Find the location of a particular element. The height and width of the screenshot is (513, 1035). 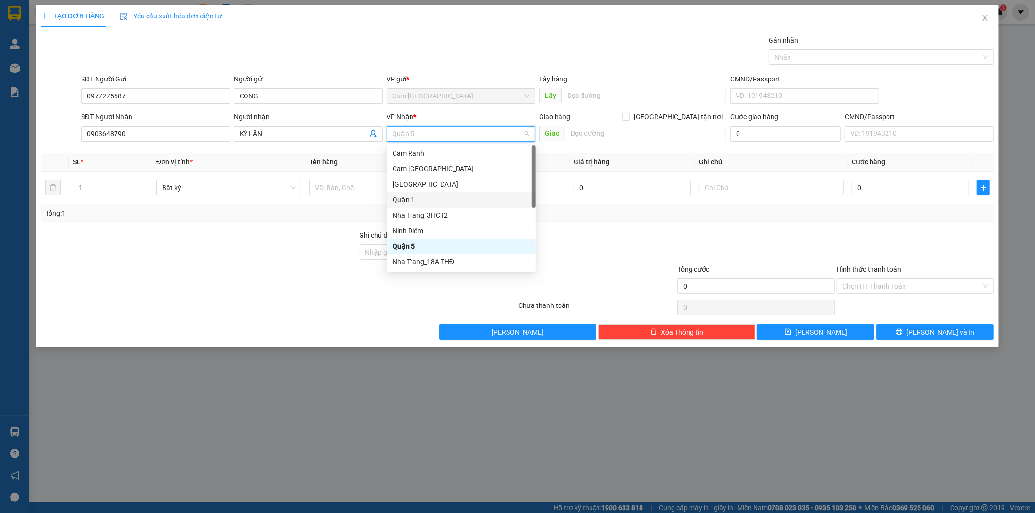

span: up is located at coordinates (143, 185).